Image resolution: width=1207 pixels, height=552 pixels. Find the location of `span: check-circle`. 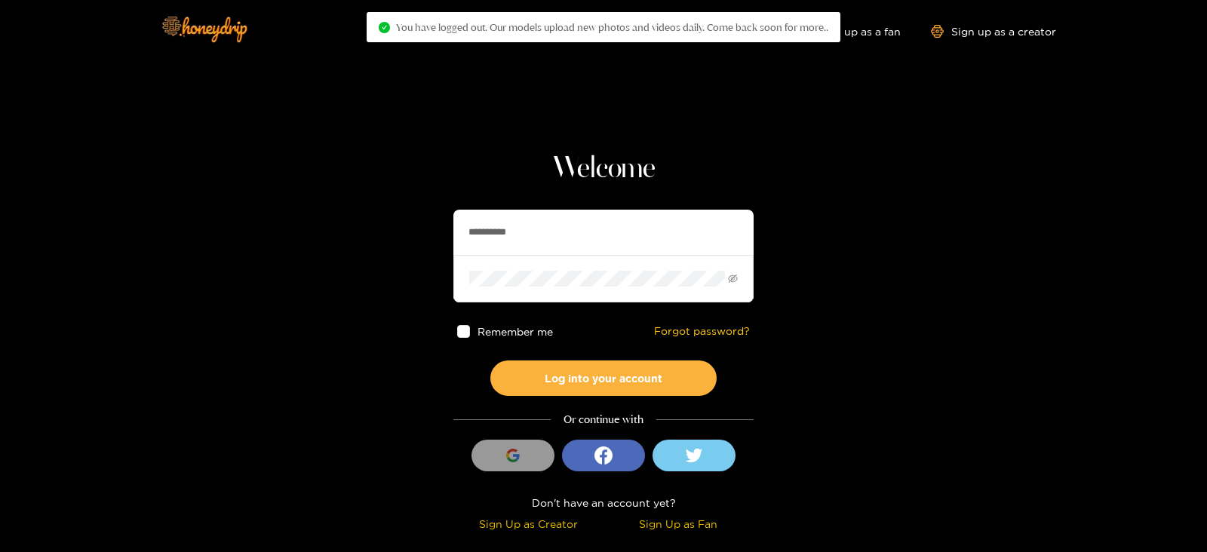

span: check-circle is located at coordinates (384, 27).